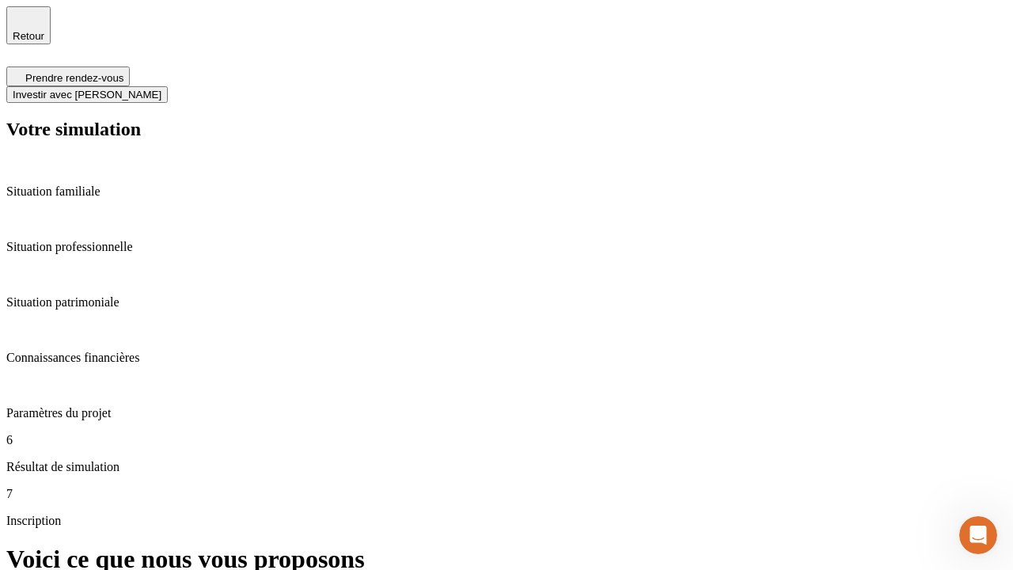  Describe the element at coordinates (506, 440) in the screenshot. I see `p: 6` at that location.